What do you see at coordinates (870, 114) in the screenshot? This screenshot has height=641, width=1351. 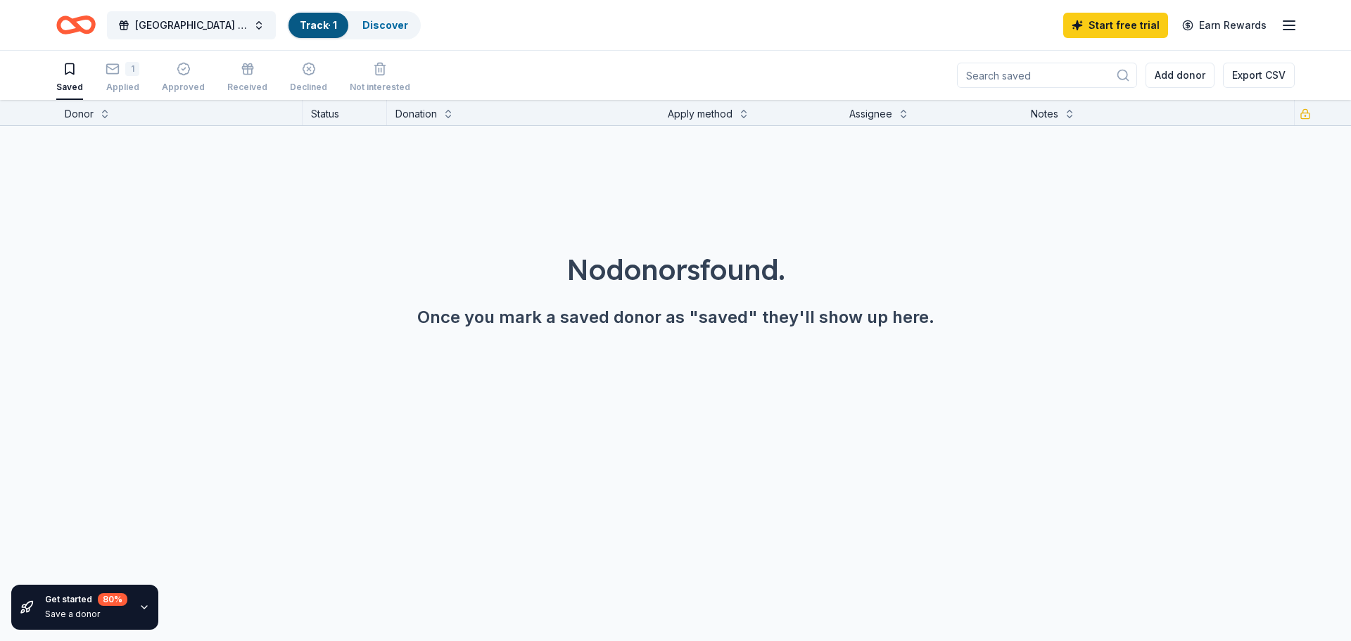 I see `div: Assignee` at bounding box center [870, 114].